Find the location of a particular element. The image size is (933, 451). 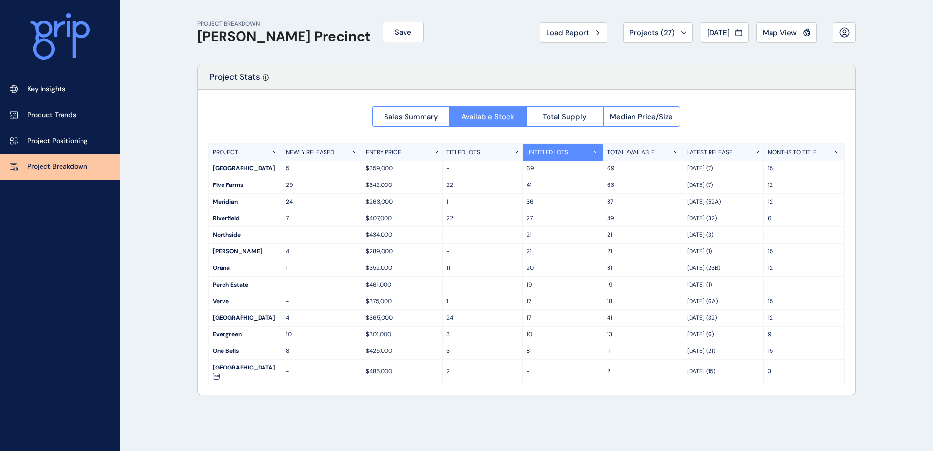

button: Load Report is located at coordinates (573, 33).